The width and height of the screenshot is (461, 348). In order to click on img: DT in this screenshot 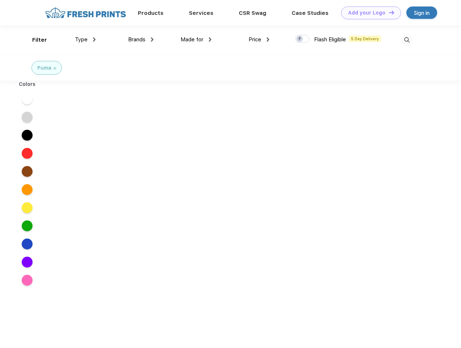, I will do `click(392, 12)`.